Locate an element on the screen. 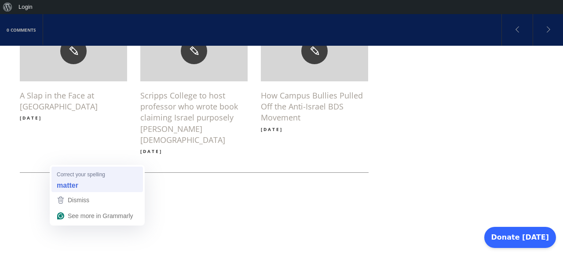 This screenshot has width=563, height=255. img: A Slap in the Face at Scripps College is located at coordinates (73, 51).